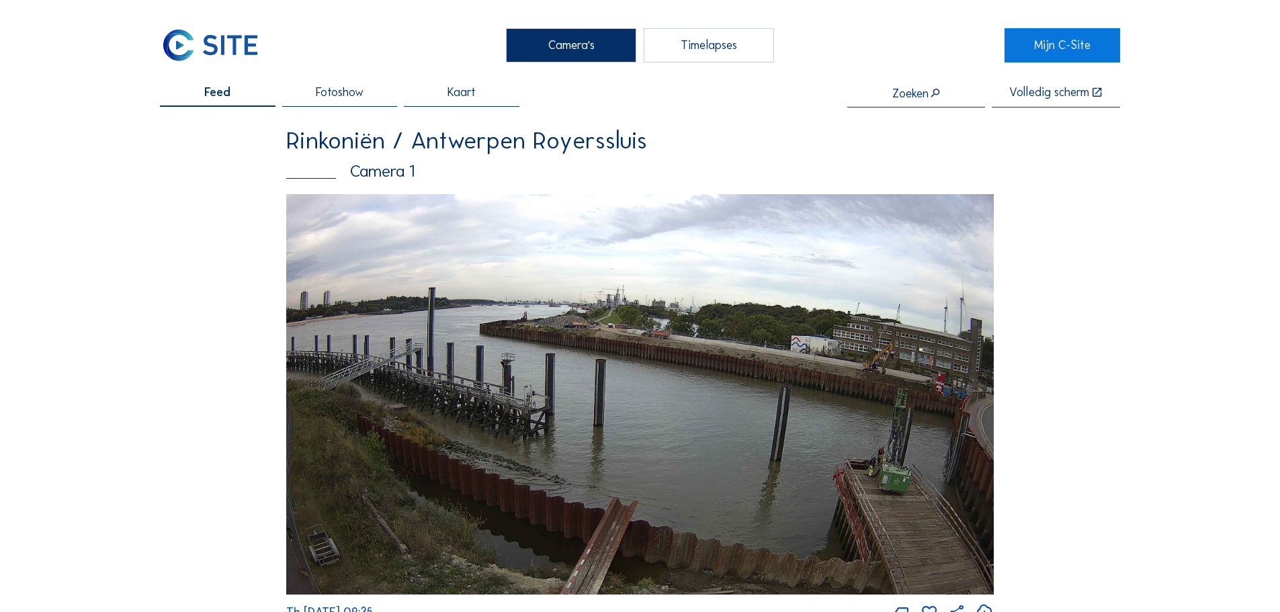 This screenshot has height=612, width=1280. I want to click on a: C-SITE Logo, so click(217, 45).